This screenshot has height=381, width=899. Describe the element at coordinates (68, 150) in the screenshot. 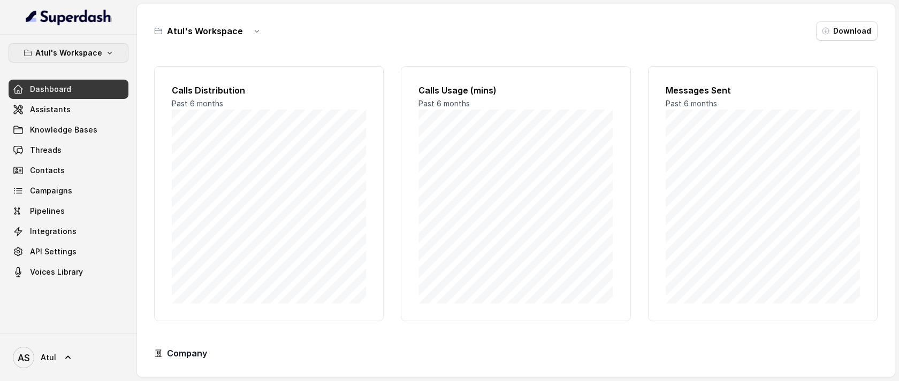

I see `a: Threads` at that location.